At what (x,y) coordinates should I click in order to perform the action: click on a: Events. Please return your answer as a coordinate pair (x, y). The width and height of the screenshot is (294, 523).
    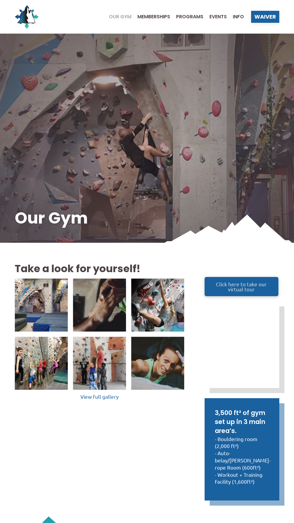
    Looking at the image, I should click on (215, 17).